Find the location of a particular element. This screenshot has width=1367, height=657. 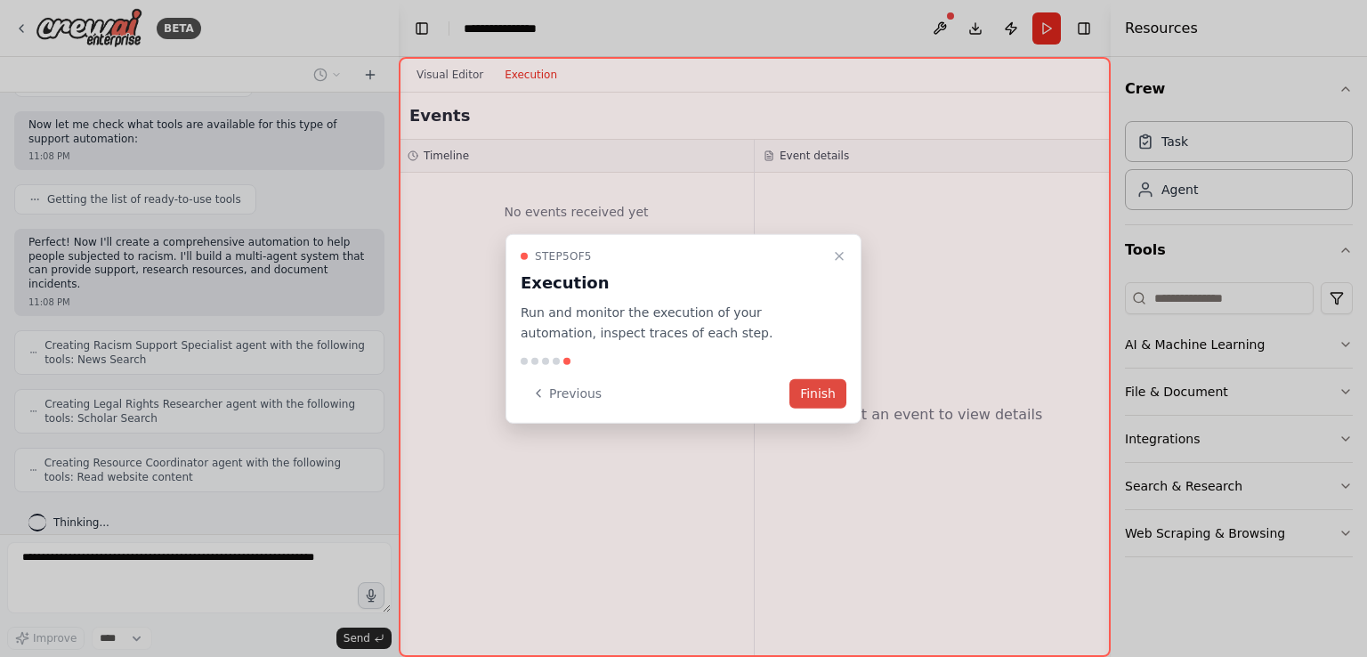

button: Finish is located at coordinates (818, 392).